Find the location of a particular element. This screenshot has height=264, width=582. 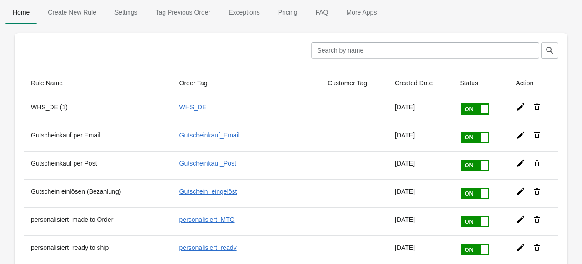

span: Home is located at coordinates (21, 12).